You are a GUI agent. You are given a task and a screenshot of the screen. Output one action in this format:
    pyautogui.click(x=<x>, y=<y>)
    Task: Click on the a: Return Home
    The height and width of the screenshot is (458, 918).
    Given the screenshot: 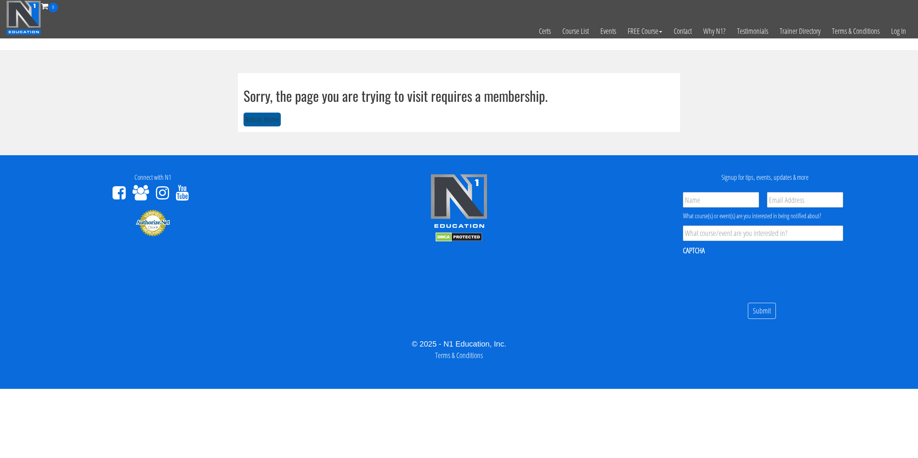 What is the action you would take?
    pyautogui.click(x=262, y=119)
    